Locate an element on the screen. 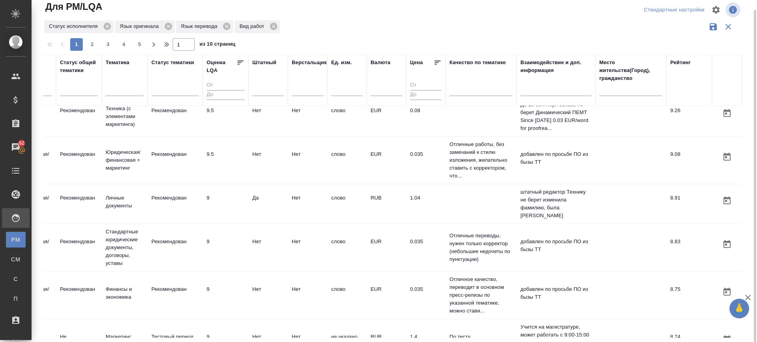 The image size is (757, 342). p: добавлен по просьбе ПО из бызы ТТ is located at coordinates (556, 246).